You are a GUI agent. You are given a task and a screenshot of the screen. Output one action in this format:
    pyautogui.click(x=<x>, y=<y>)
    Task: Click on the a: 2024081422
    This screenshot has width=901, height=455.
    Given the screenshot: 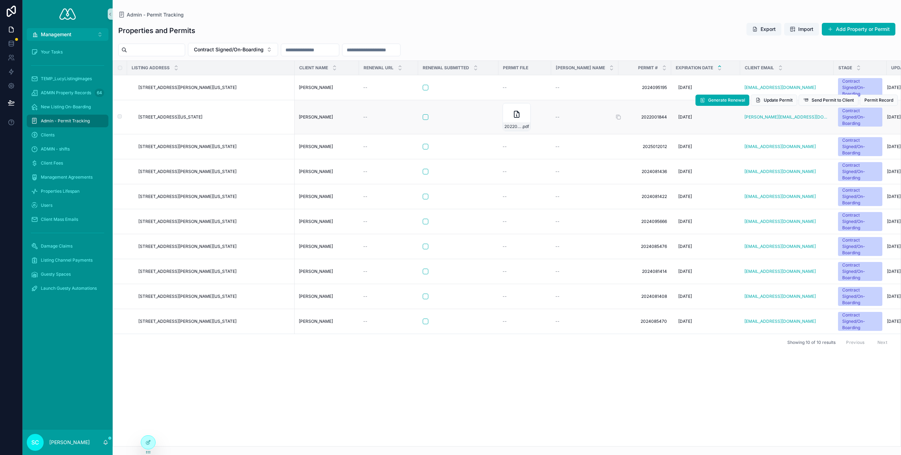 What is the action you would take?
    pyautogui.click(x=645, y=197)
    